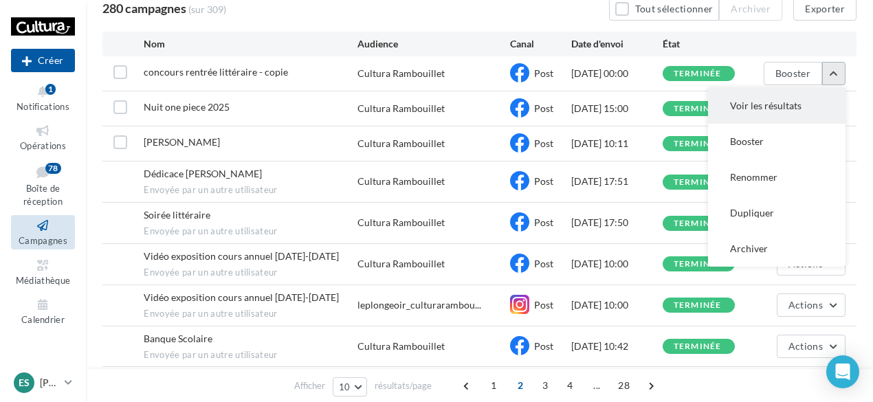 Image resolution: width=873 pixels, height=402 pixels. What do you see at coordinates (419, 305) in the screenshot?
I see `span: leplongeoir_culturarambou...` at bounding box center [419, 305].